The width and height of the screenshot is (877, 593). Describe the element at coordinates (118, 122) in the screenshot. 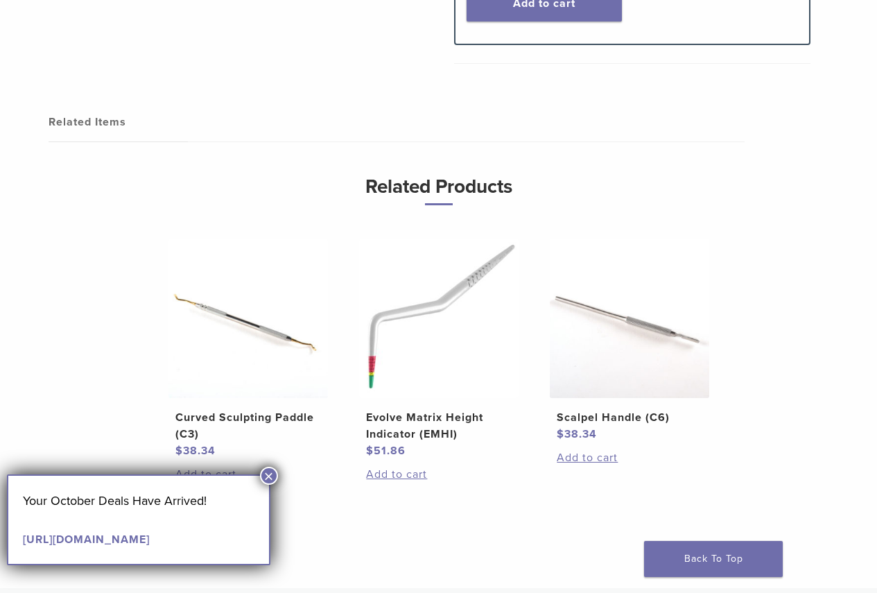

I see `a: Related Items` at that location.